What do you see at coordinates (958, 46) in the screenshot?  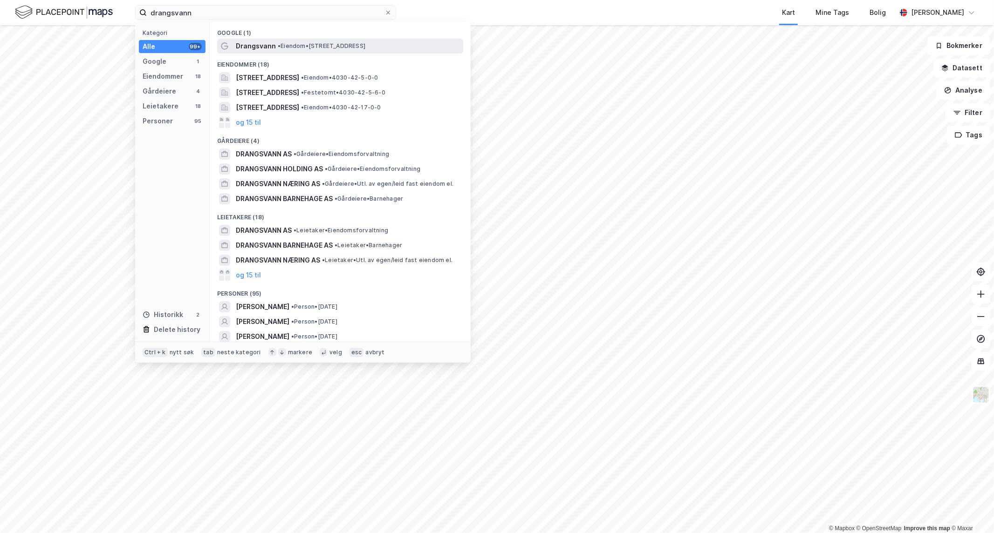 I see `button: Bokmerker` at bounding box center [958, 46].